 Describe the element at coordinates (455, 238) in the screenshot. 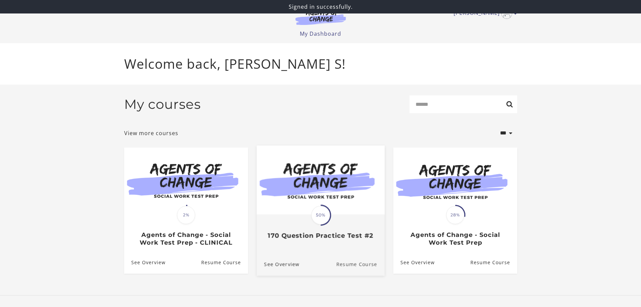

I see `h3: Agents of Change - Social Work Test Prep` at that location.